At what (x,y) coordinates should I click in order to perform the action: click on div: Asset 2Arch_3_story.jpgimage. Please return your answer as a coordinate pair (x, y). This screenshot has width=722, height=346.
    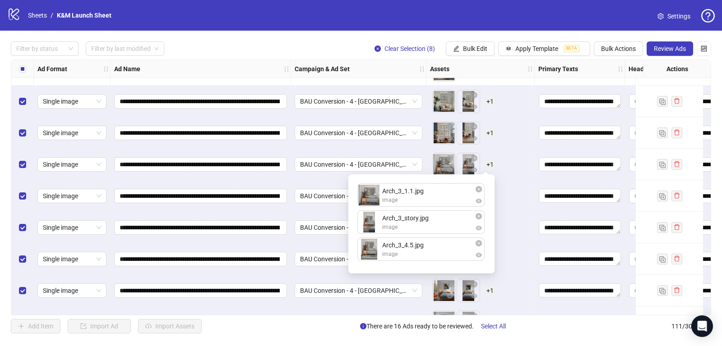
    Looking at the image, I should click on (421, 222).